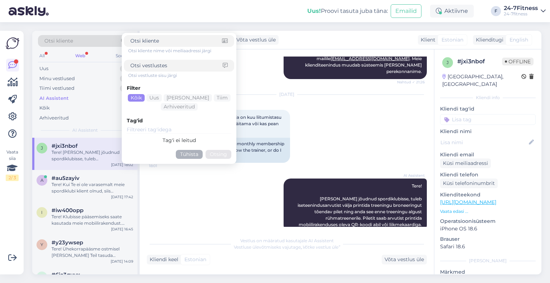 This screenshot has height=283, width=550. Describe the element at coordinates (356, 58) in the screenshot. I see `span: Palun saatke oma perekonnanime muutmise soov koos kogu vajaliku infoga meie klienditeeninduse e-m...` at that location.